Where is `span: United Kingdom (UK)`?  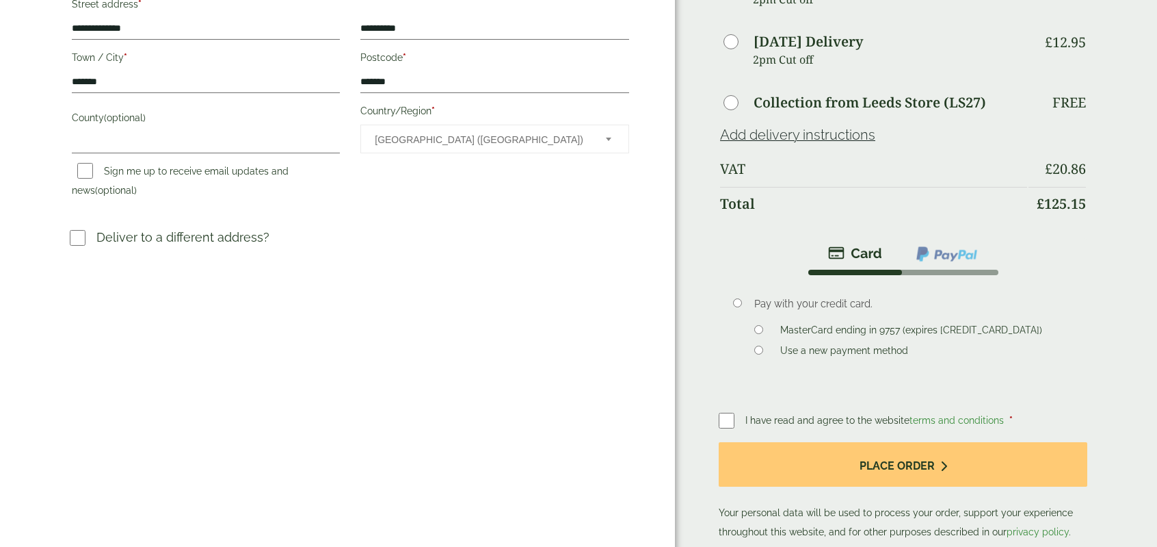 span: United Kingdom (UK) is located at coordinates (481, 140).